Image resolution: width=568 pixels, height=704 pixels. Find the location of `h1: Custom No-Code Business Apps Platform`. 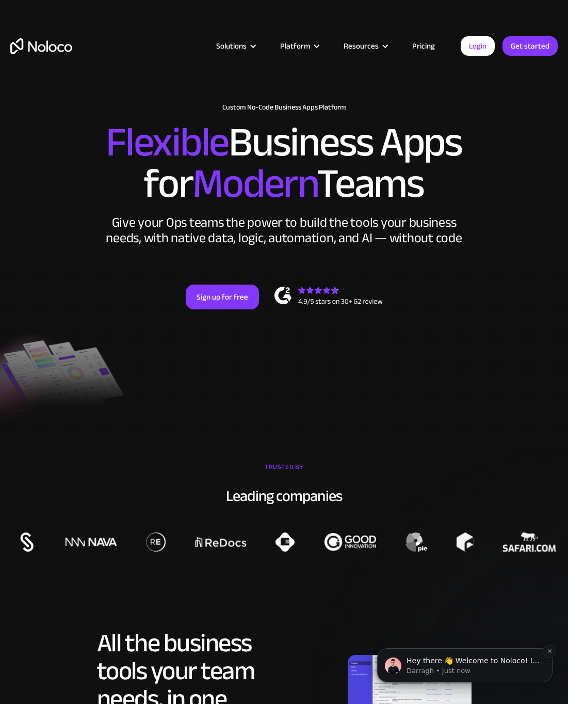

h1: Custom No-Code Business Apps Platform is located at coordinates (284, 107).